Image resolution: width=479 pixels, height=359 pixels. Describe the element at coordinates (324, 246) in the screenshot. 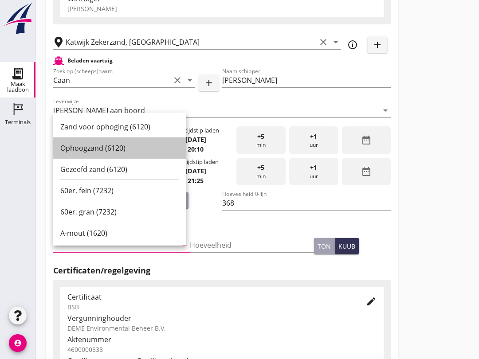

I see `div: ton` at that location.